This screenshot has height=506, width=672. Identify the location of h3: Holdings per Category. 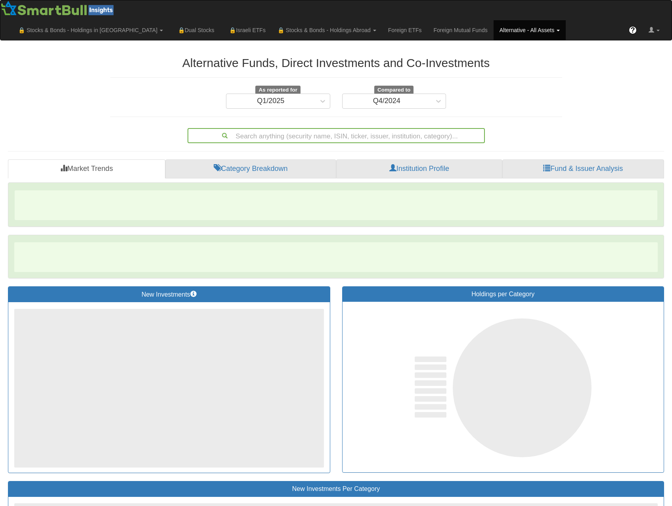
(503, 294).